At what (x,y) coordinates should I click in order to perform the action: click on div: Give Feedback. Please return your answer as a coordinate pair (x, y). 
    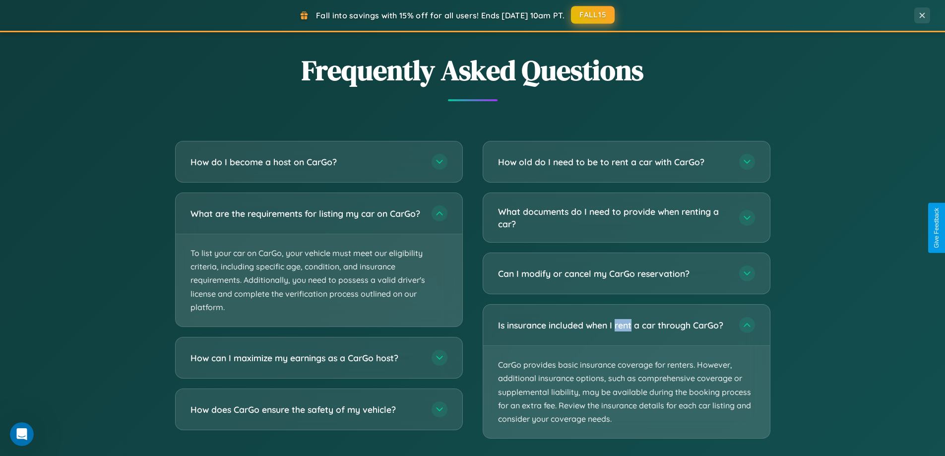
    Looking at the image, I should click on (937, 228).